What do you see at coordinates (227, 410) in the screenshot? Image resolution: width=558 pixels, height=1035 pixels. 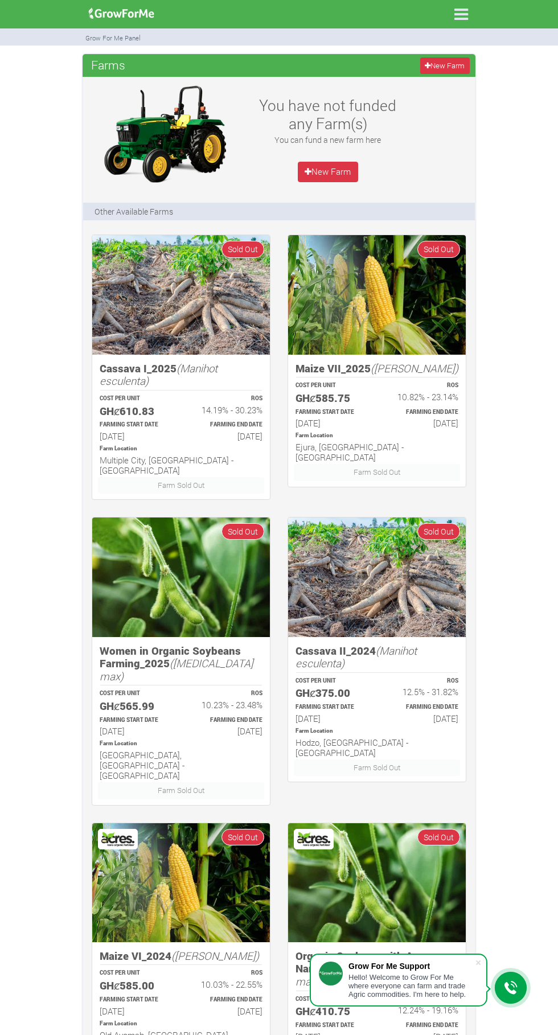 I see `h6: 14.19% - 30.23%` at bounding box center [227, 410].